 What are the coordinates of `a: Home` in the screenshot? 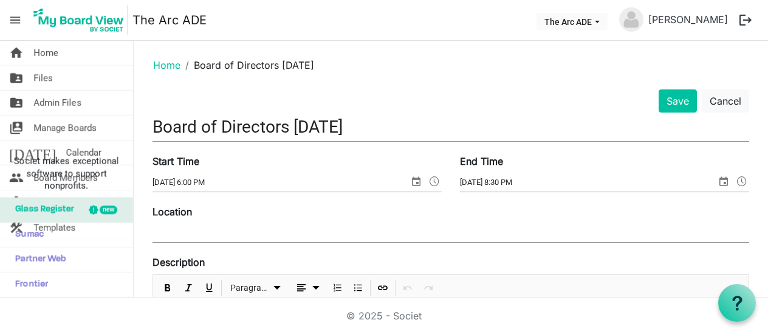 It's located at (166, 65).